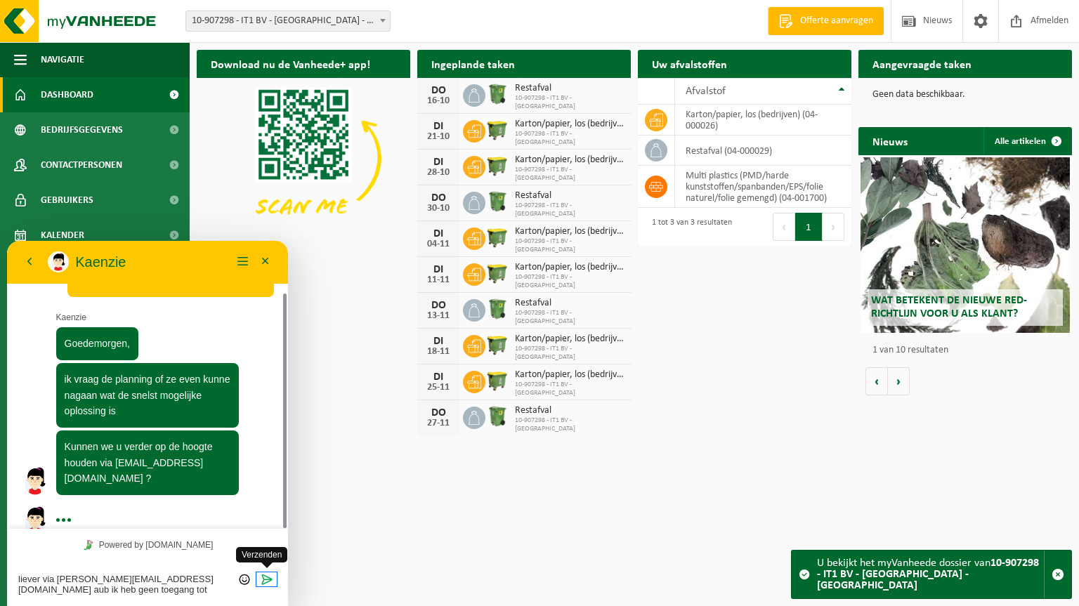  I want to click on div: 04-11, so click(438, 244).